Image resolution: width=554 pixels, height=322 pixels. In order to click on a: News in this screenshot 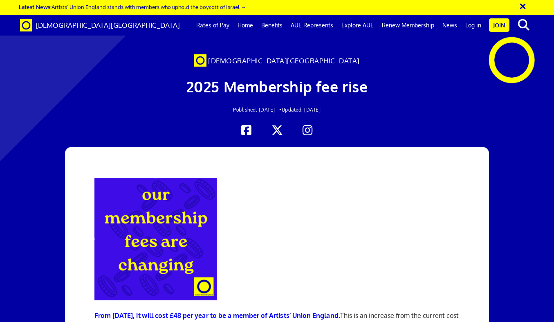, I will do `click(450, 25)`.